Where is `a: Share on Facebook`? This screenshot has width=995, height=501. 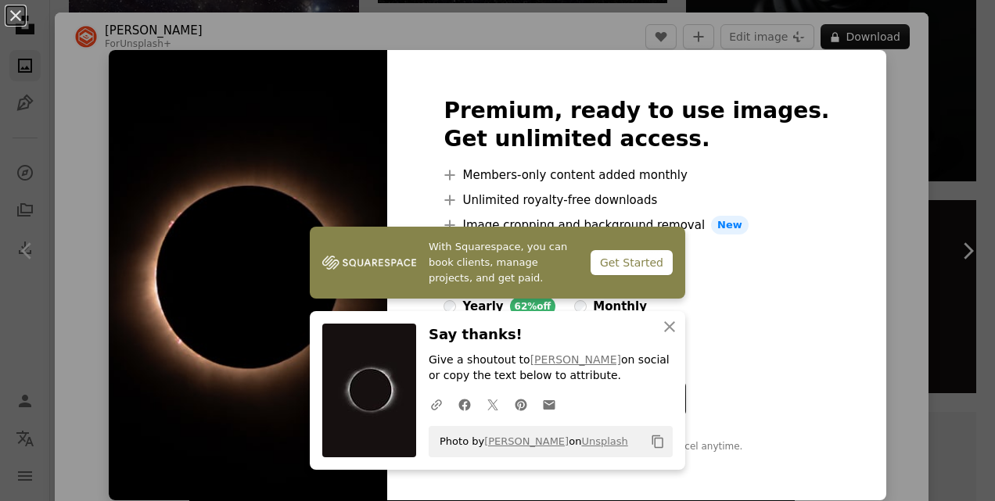
a: Share on Facebook is located at coordinates (464, 404).